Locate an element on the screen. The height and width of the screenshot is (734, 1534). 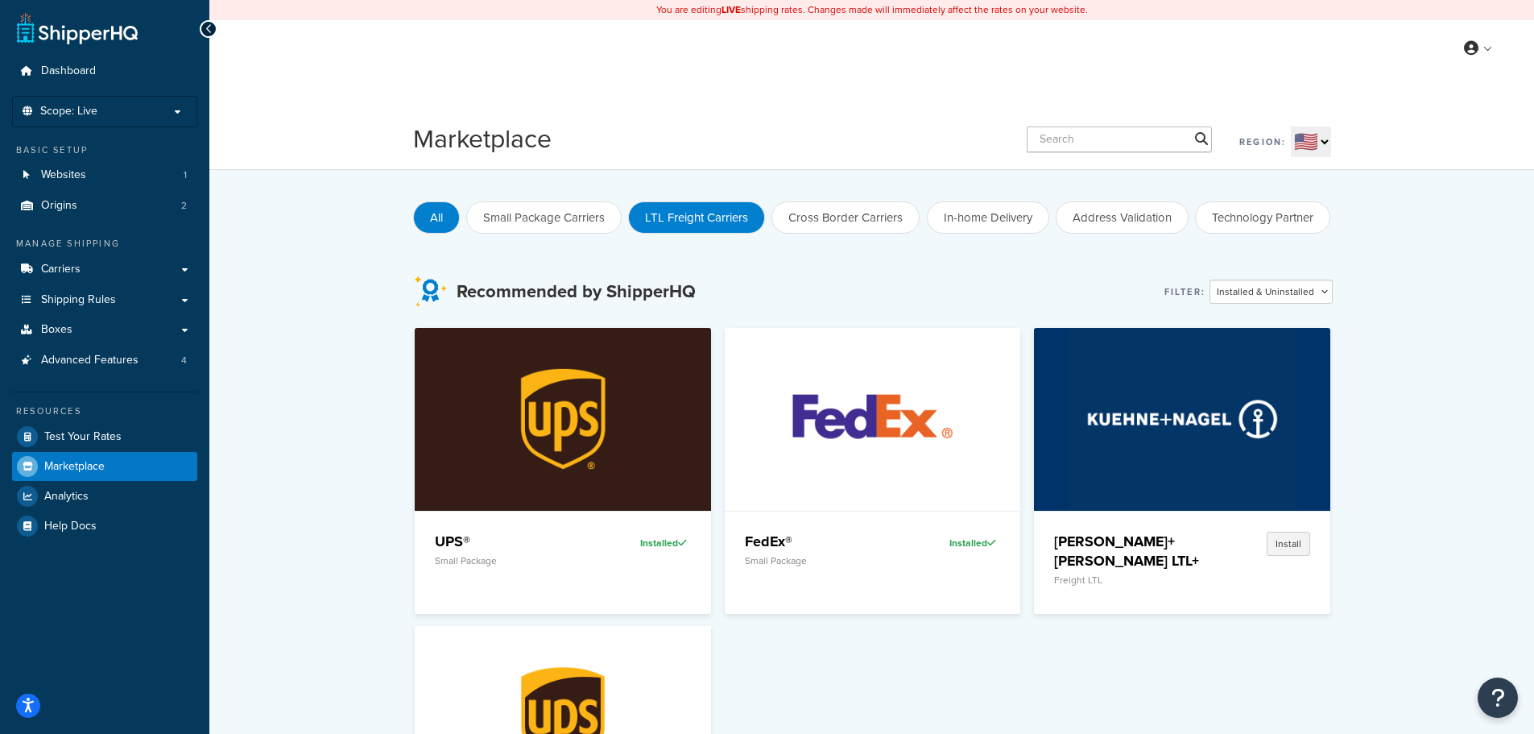
li: Advanced Features is located at coordinates (105, 360).